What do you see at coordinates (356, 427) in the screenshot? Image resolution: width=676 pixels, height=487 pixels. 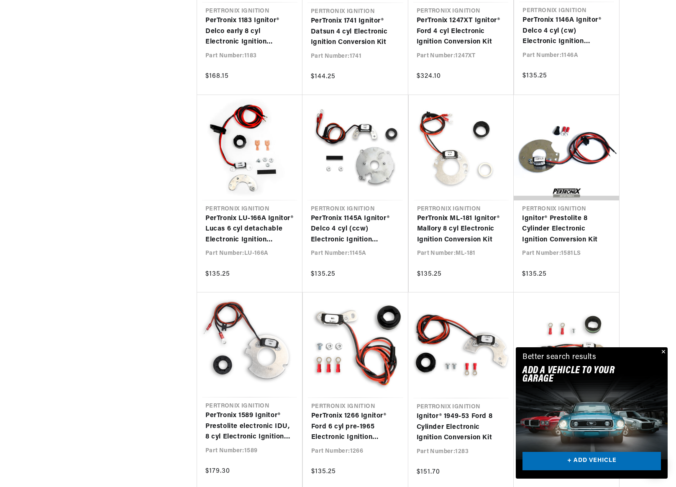 I see `a: PerTronix 1266 Ignitor® Ford 6 cyl pre-1965 Electronic Ignition Conversion Kit` at bounding box center [356, 427].